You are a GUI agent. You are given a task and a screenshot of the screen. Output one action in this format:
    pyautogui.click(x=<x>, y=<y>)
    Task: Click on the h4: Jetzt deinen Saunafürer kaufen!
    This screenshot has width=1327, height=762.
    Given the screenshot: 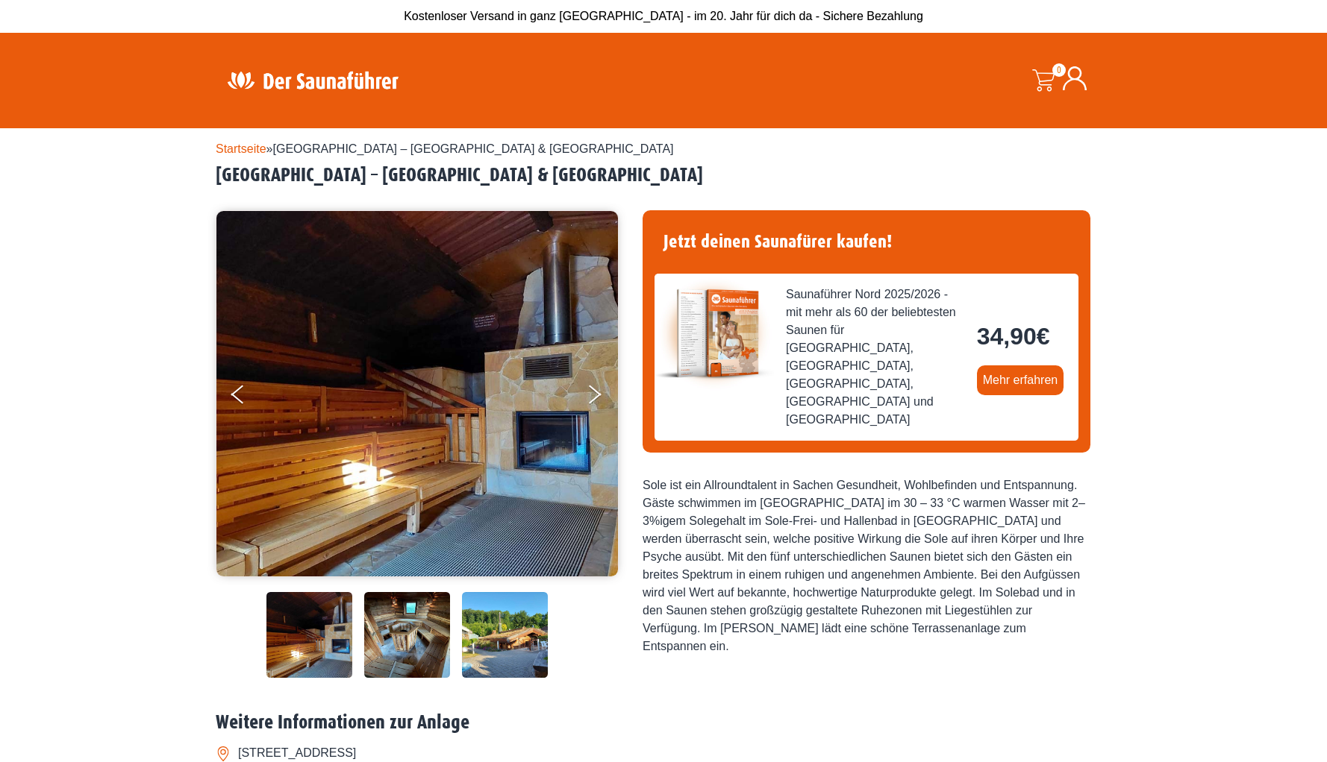 What is the action you would take?
    pyautogui.click(x=866, y=242)
    